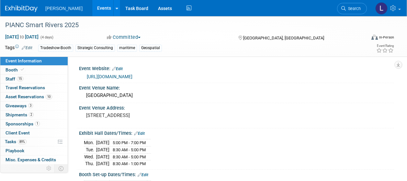 The width and height of the screenshot is (407, 181). Describe the element at coordinates (387, 37) in the screenshot. I see `div: In-Person` at that location.